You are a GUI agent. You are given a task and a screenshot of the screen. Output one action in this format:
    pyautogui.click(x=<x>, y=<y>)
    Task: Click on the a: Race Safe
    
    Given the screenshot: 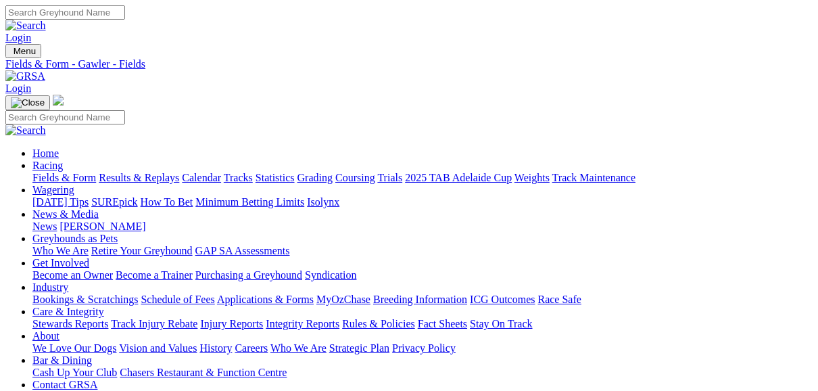 What is the action you would take?
    pyautogui.click(x=559, y=299)
    